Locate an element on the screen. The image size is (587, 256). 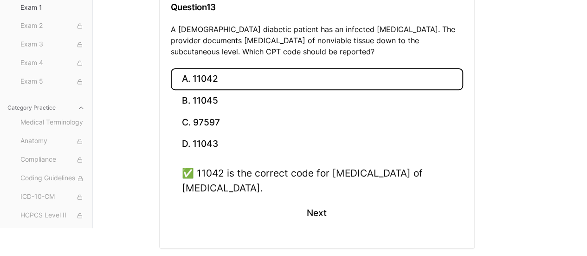
button: ICD-10-CM is located at coordinates (52, 197).